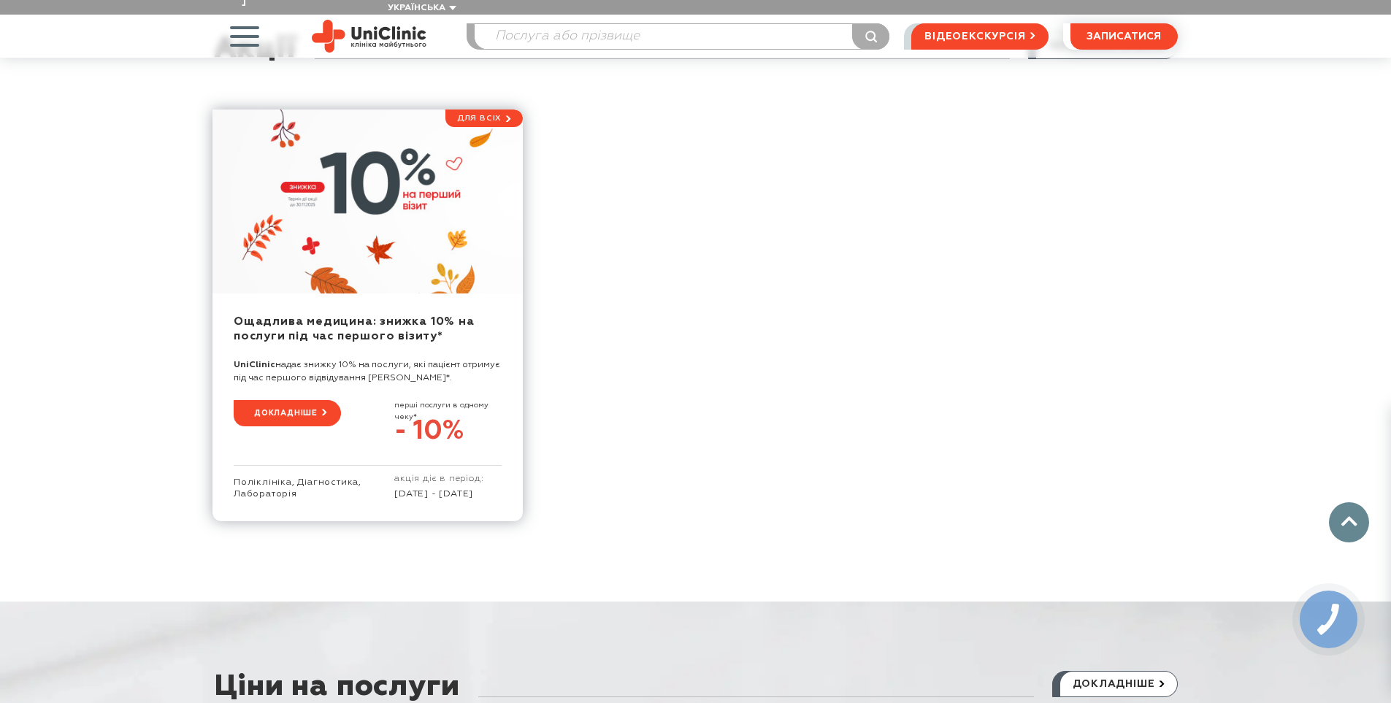 The width and height of the screenshot is (1391, 703). Describe the element at coordinates (420, 8) in the screenshot. I see `button: Українська` at that location.